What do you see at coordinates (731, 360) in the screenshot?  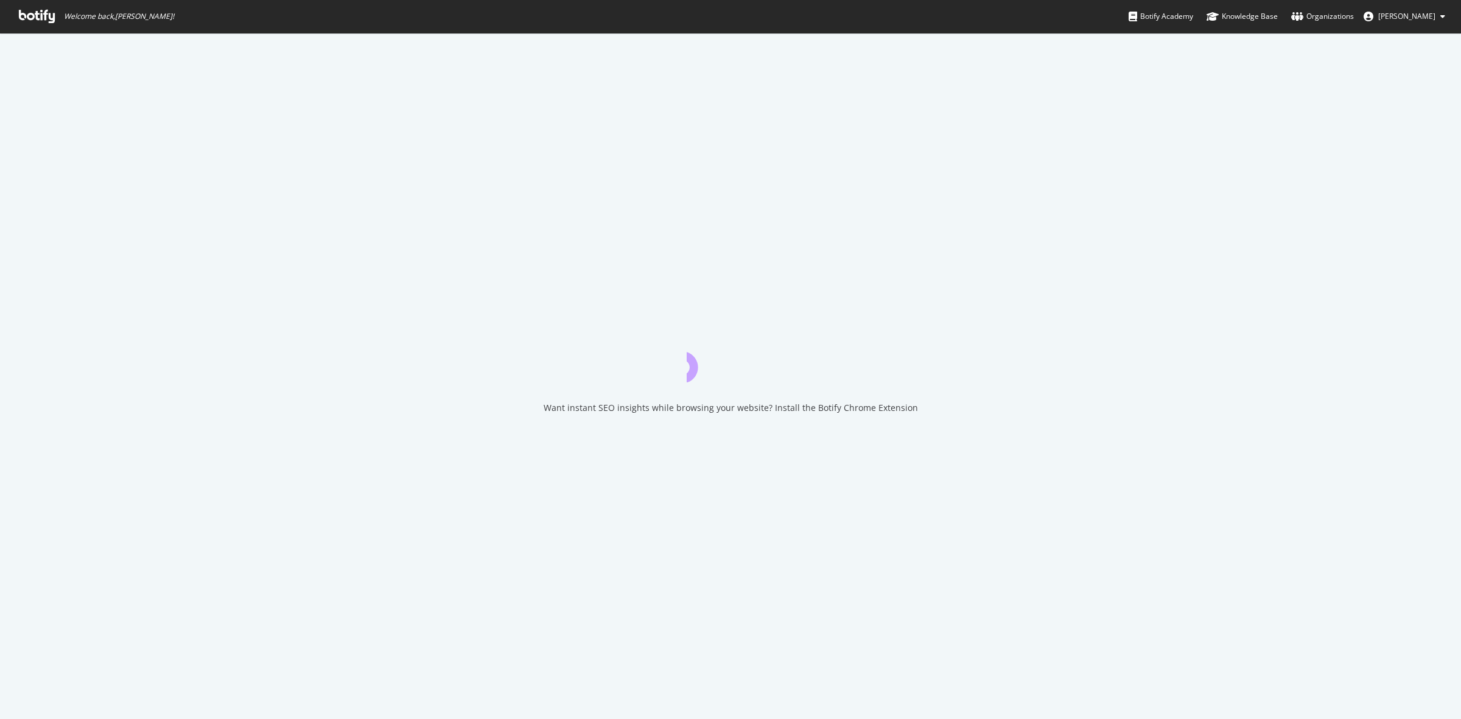 I see `div: animation` at bounding box center [731, 360].